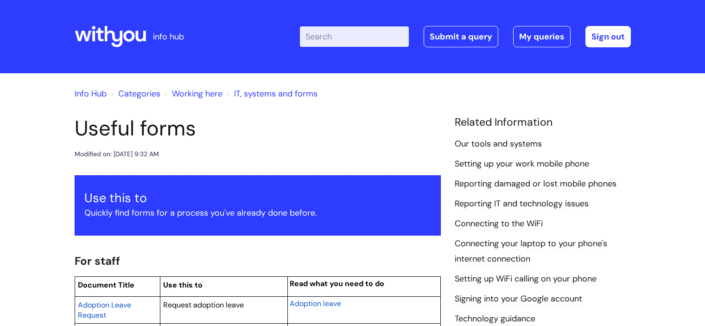  I want to click on p: info hub, so click(168, 37).